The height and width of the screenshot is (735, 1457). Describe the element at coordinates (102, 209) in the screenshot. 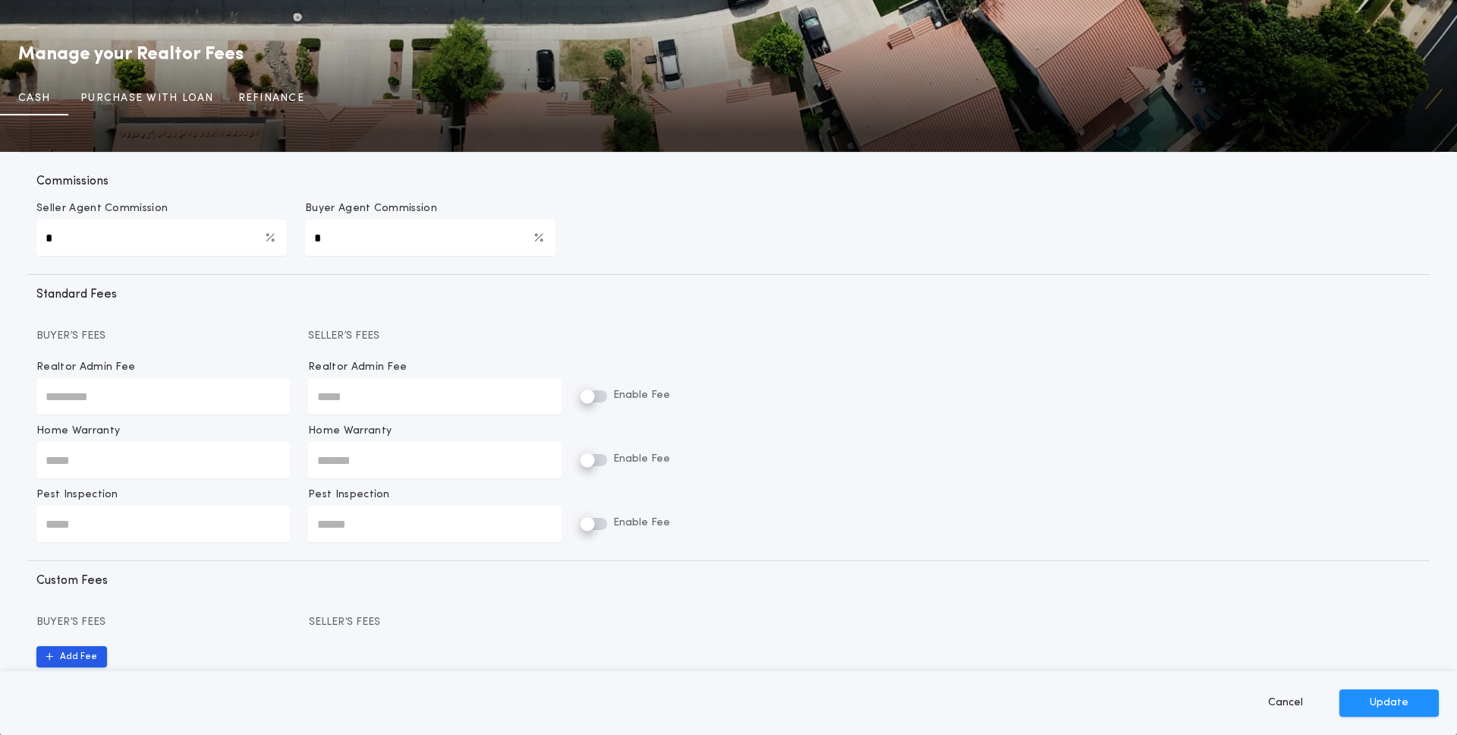

I see `p: Seller Agent Commission` at that location.